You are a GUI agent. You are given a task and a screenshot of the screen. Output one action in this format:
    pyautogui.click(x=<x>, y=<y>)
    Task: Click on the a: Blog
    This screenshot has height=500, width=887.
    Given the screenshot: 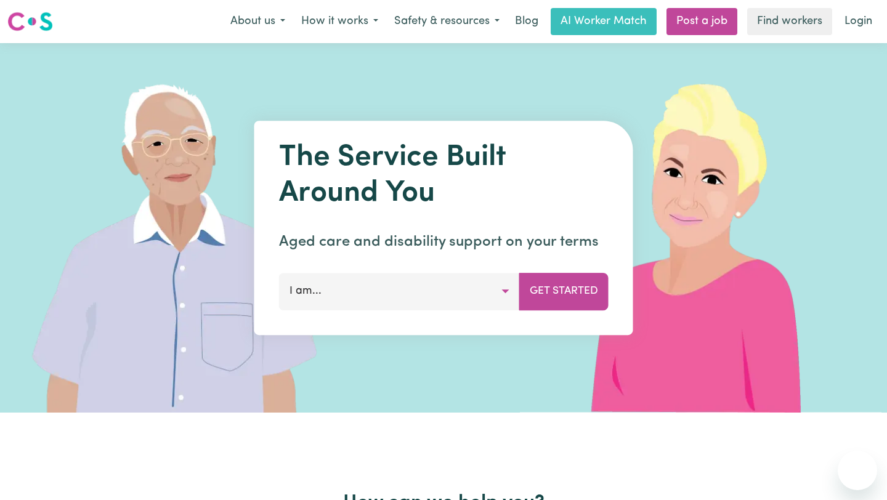 What is the action you would take?
    pyautogui.click(x=526, y=22)
    